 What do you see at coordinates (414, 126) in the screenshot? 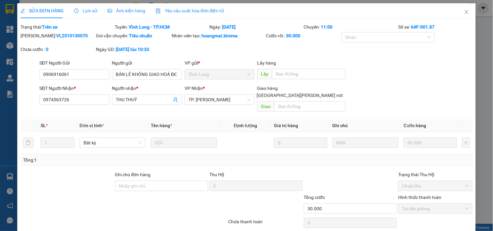
I see `span: Cước hàng` at bounding box center [414, 126].